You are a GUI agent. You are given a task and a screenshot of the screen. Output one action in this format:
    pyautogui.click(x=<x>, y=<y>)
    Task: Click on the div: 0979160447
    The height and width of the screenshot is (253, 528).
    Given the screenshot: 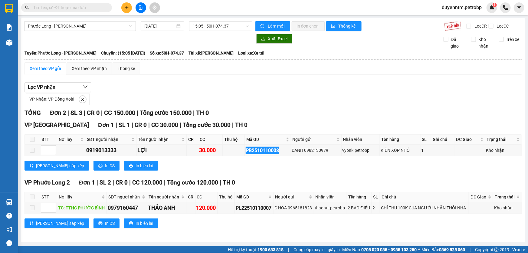 What is the action you would take?
    pyautogui.click(x=127, y=208)
    